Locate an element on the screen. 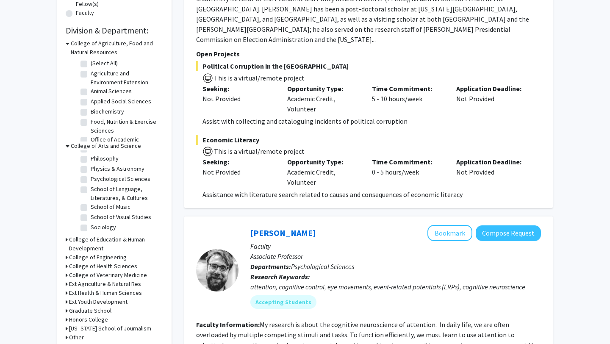  h3: Ext Youth Development is located at coordinates (98, 301).